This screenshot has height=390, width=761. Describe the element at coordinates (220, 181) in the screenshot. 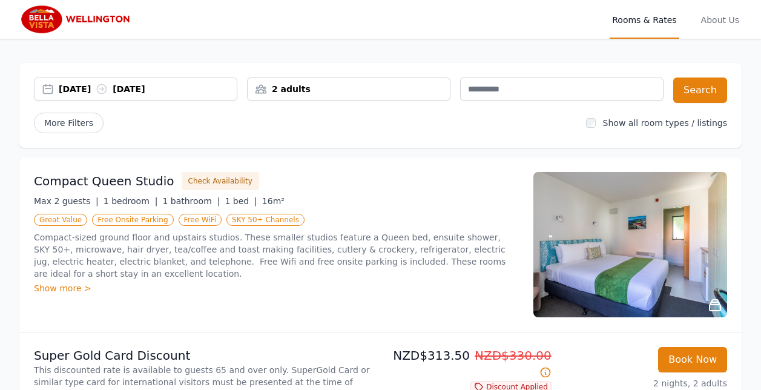

I see `button: Check Availability` at that location.